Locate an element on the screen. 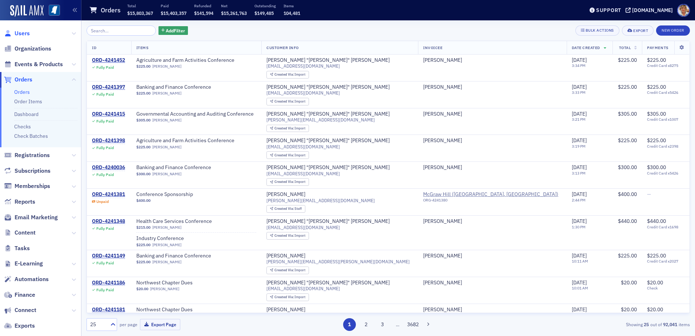 The height and width of the screenshot is (336, 695). div: Created Via: Staff is located at coordinates (286, 209).